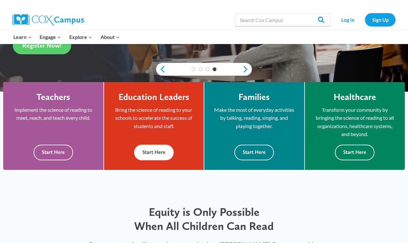 The image size is (408, 243). Describe the element at coordinates (53, 126) in the screenshot. I see `a: Teachers Implement the science of reading to meet, reach, and teach every child. Start Here` at that location.